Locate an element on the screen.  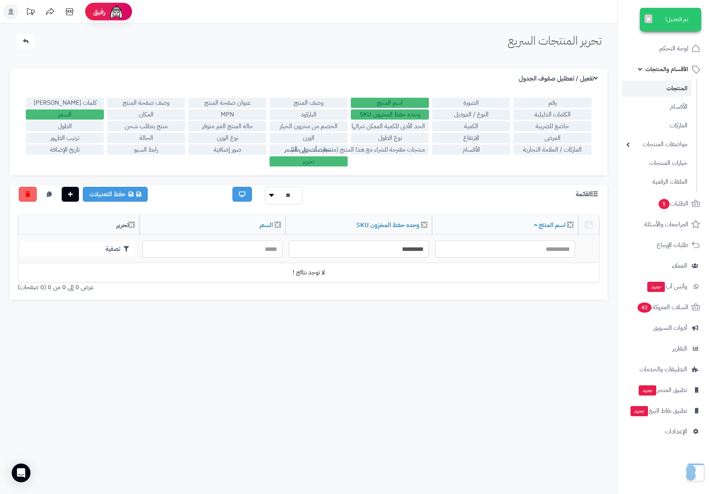
div: عرض 0 إلى 0 من 0 (0 صفحات) is located at coordinates (160, 287).